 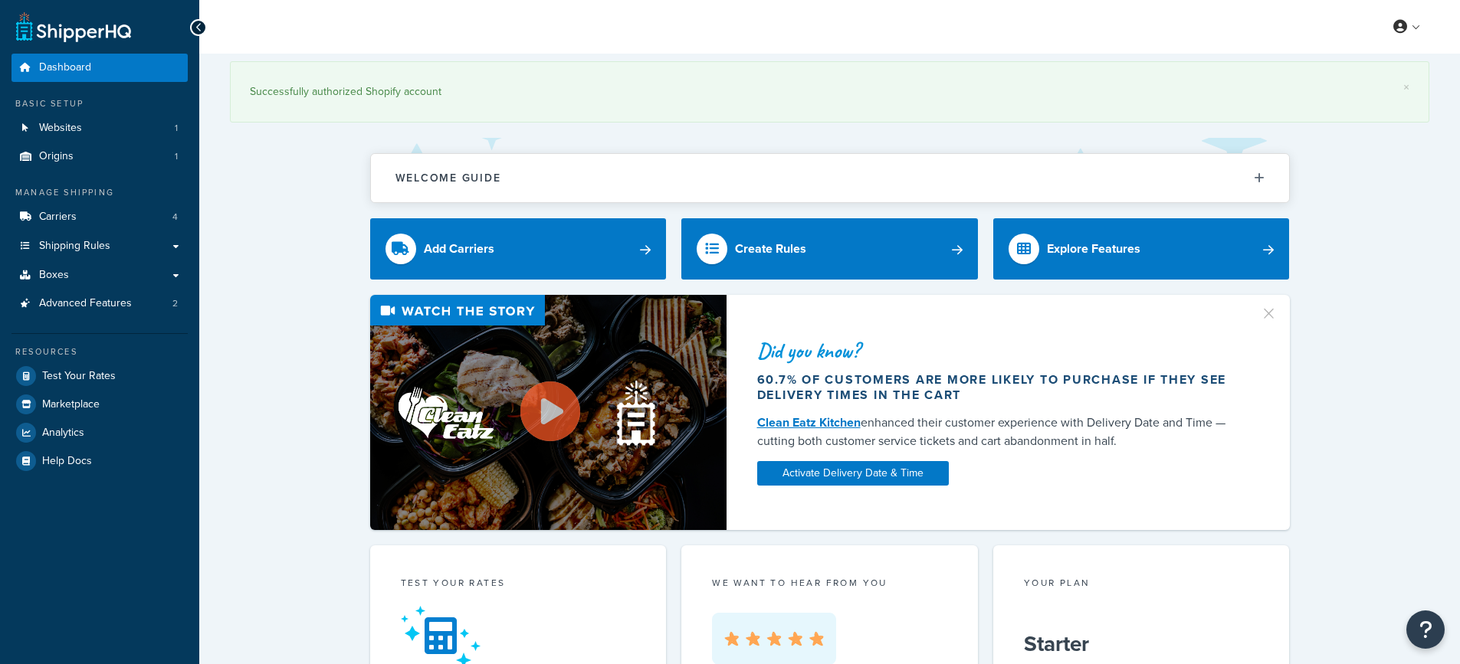 I want to click on div: Test your rates, so click(x=518, y=585).